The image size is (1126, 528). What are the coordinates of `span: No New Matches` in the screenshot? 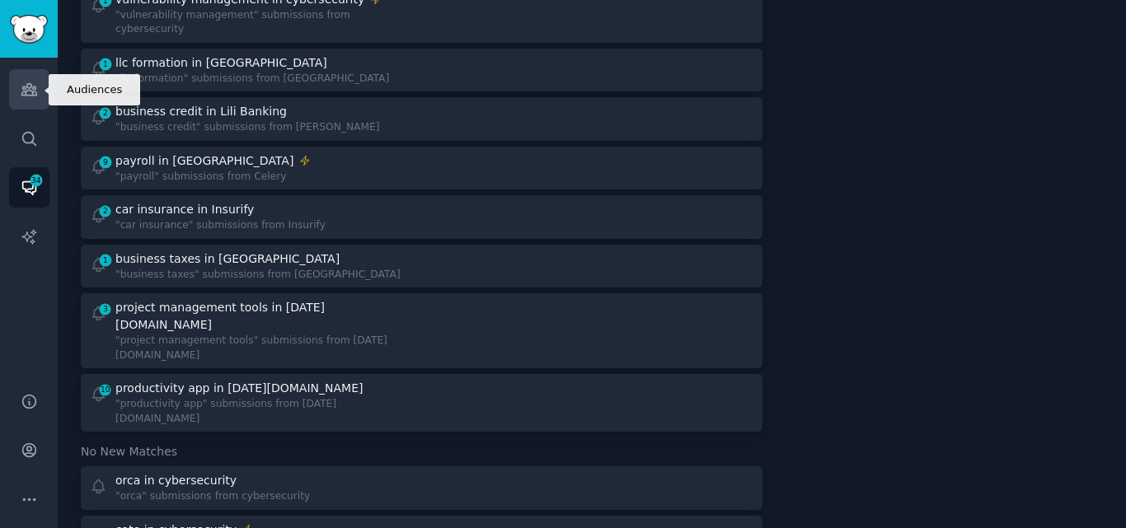 It's located at (129, 452).